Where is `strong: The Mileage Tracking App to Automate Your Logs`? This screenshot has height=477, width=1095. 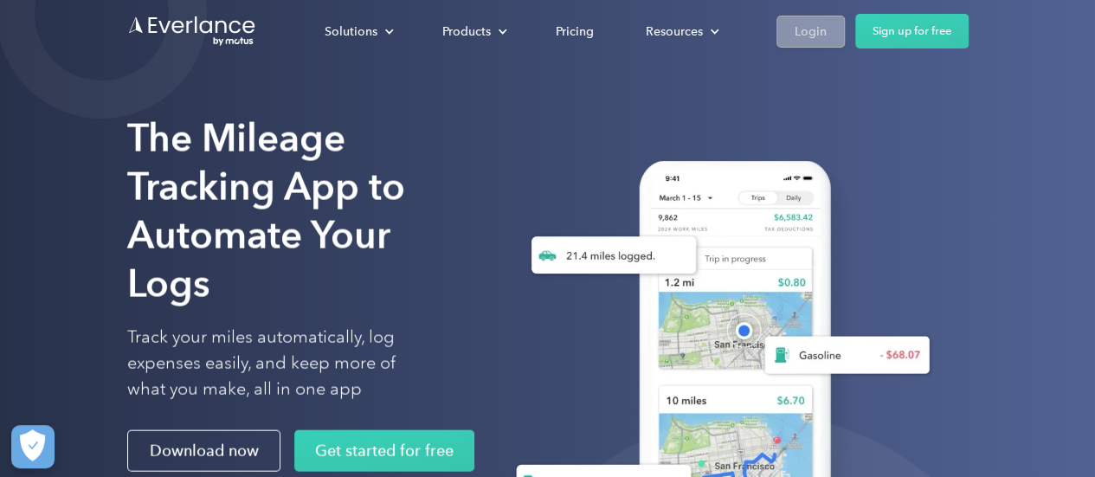 strong: The Mileage Tracking App to Automate Your Logs is located at coordinates (266, 210).